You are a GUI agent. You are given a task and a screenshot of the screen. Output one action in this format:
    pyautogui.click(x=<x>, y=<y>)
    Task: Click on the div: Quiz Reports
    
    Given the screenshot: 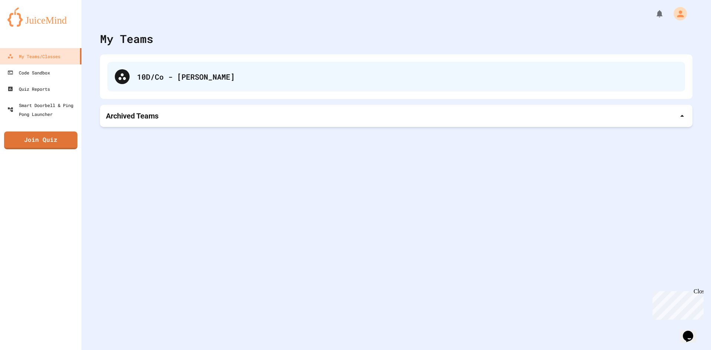 What is the action you would take?
    pyautogui.click(x=28, y=89)
    